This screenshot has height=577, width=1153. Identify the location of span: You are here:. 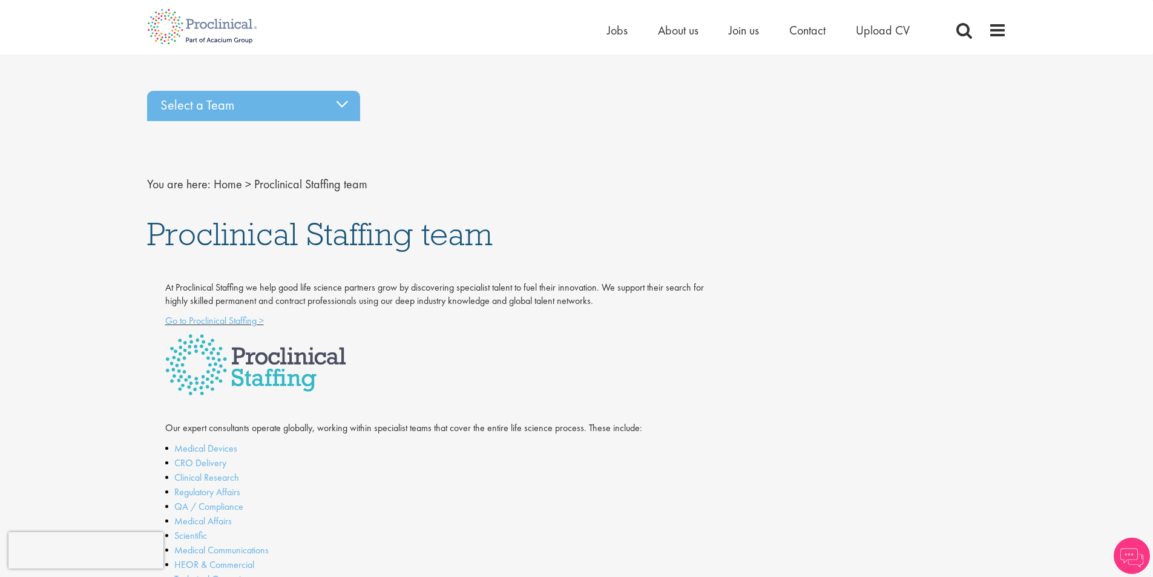
(179, 184).